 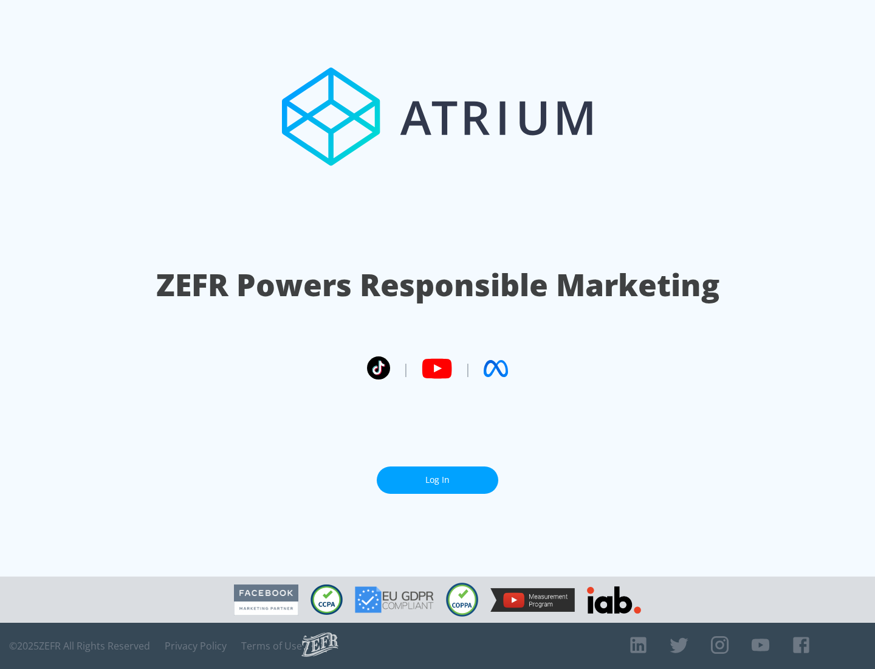 I want to click on img: Facebook Marketing Partner, so click(x=266, y=599).